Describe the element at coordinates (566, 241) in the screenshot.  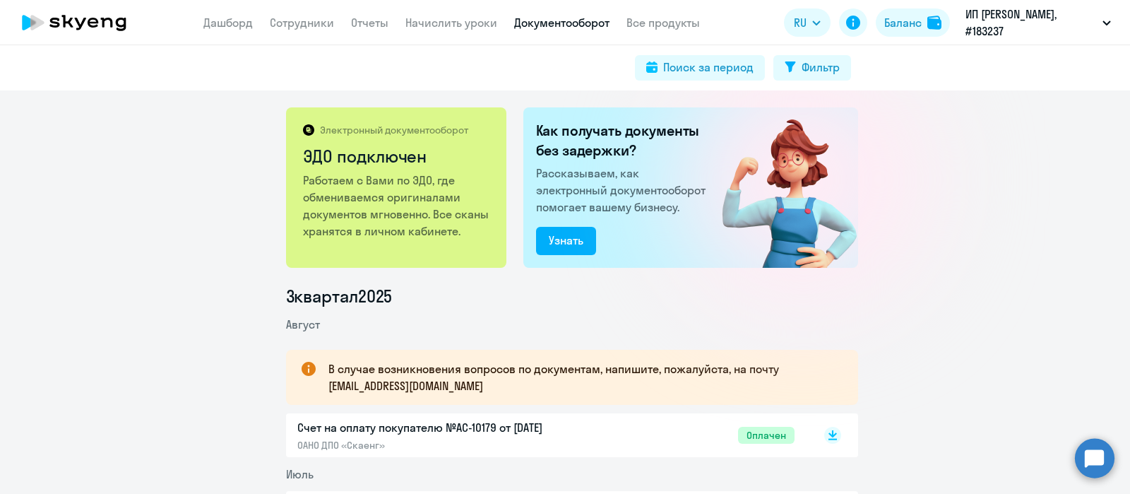
I see `button: Узнать` at that location.